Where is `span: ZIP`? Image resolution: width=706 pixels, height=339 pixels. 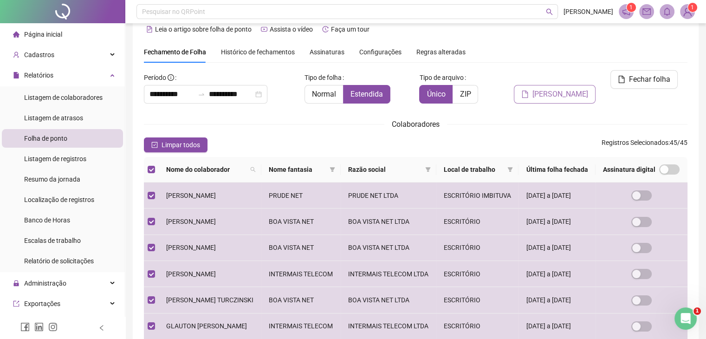
span: ZIP is located at coordinates (465, 94).